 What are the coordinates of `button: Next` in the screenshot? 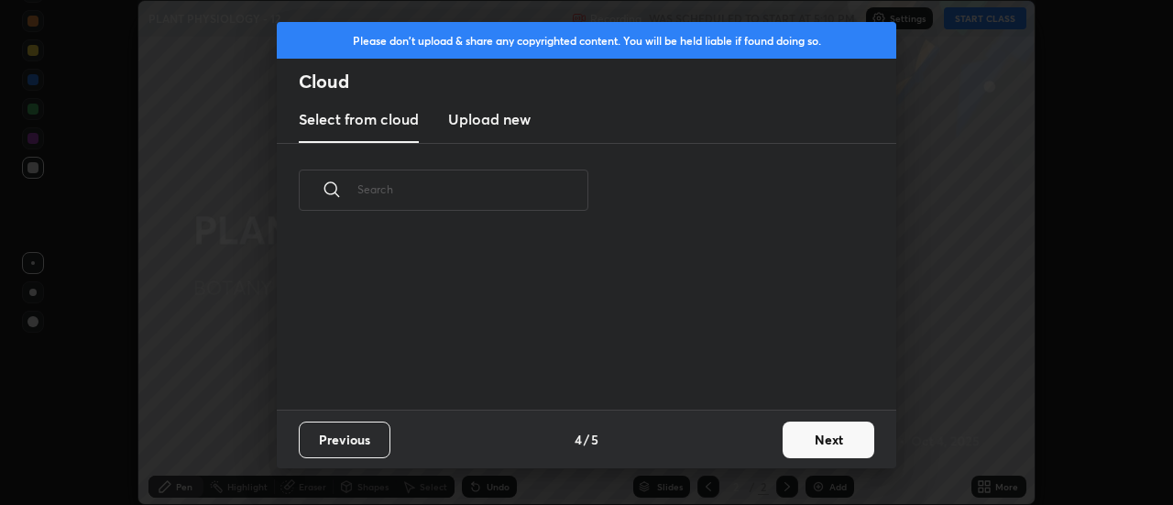 It's located at (828, 440).